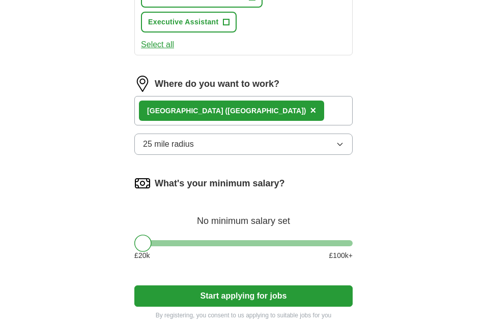 Image resolution: width=487 pixels, height=326 pixels. What do you see at coordinates (142, 184) in the screenshot?
I see `img: salary.png` at bounding box center [142, 184].